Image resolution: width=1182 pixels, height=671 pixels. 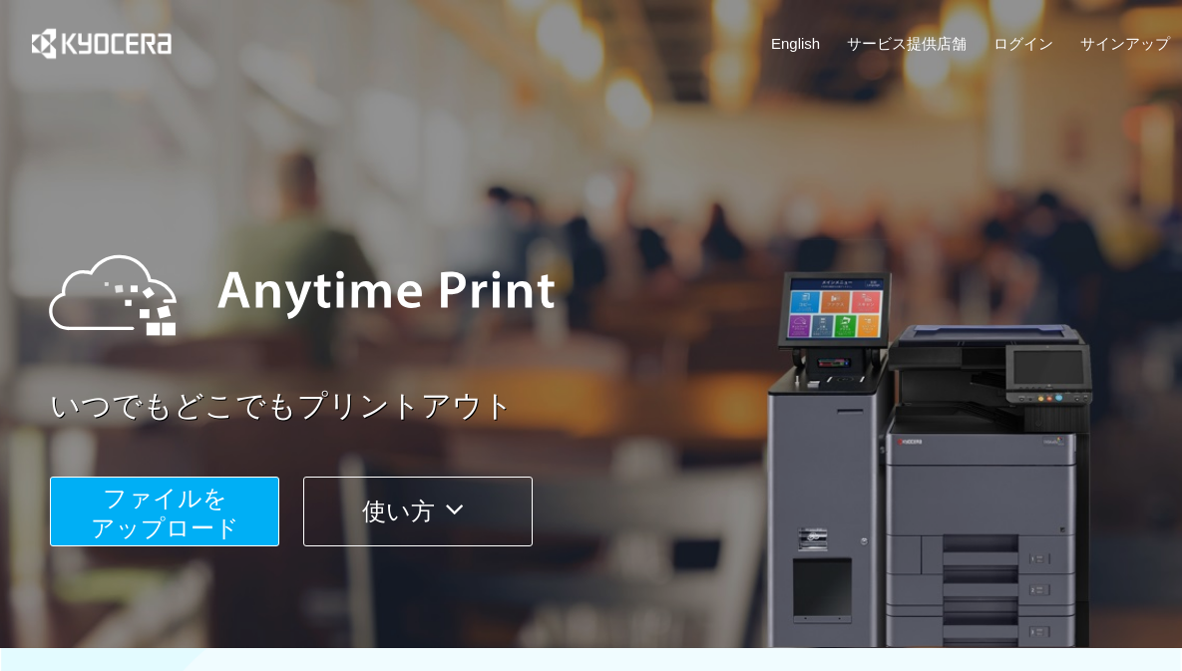 What do you see at coordinates (1125, 43) in the screenshot?
I see `a: サインアップ` at bounding box center [1125, 43].